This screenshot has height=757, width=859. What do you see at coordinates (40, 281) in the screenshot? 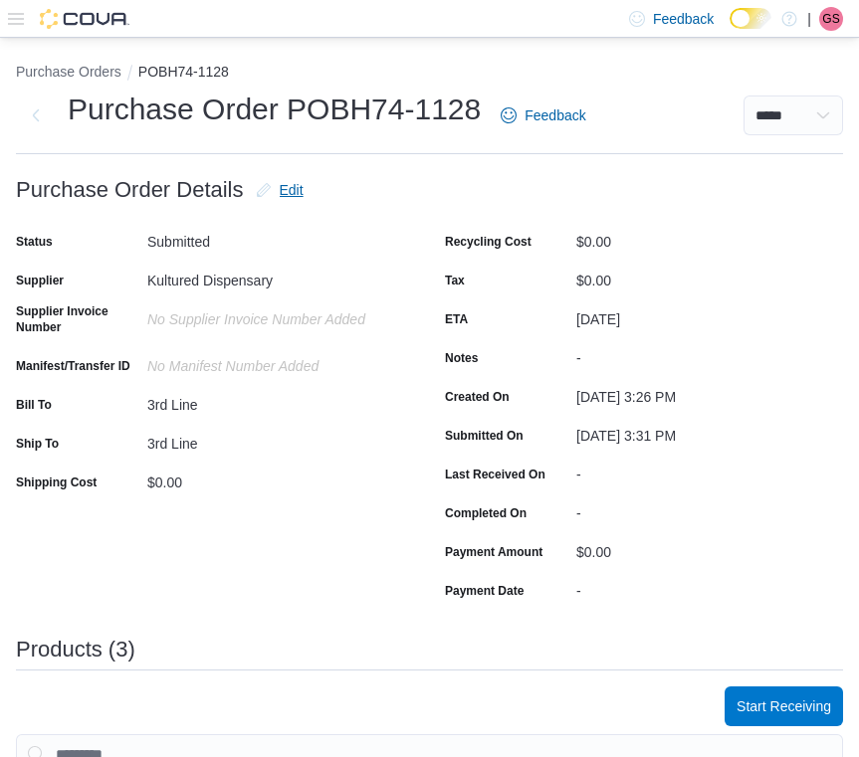
I see `label: Supplier` at bounding box center [40, 281].